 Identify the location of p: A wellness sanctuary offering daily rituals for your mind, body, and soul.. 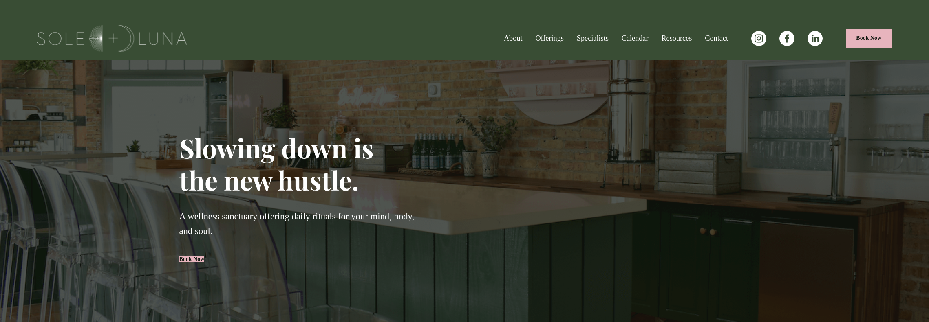
(297, 224).